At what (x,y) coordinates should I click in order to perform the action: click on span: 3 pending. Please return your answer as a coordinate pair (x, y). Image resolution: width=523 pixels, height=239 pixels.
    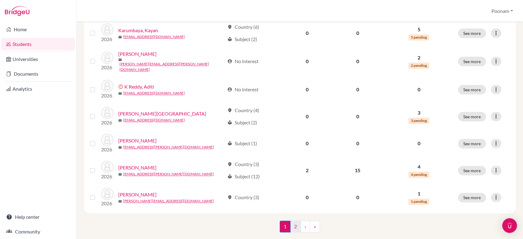
    Looking at the image, I should click on (419, 121).